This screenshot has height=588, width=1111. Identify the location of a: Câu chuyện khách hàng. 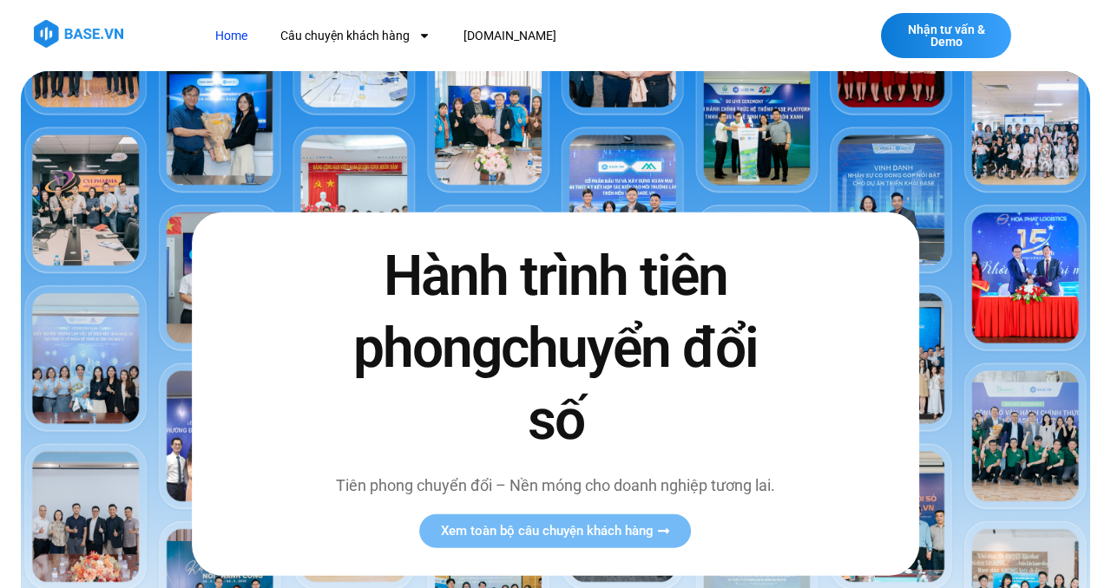
(355, 36).